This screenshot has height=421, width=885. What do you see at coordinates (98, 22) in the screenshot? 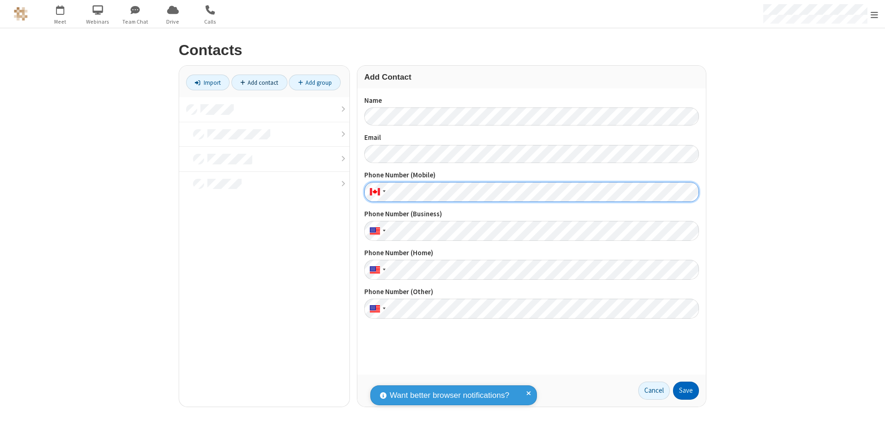
I see `span: Webinars` at bounding box center [98, 22].